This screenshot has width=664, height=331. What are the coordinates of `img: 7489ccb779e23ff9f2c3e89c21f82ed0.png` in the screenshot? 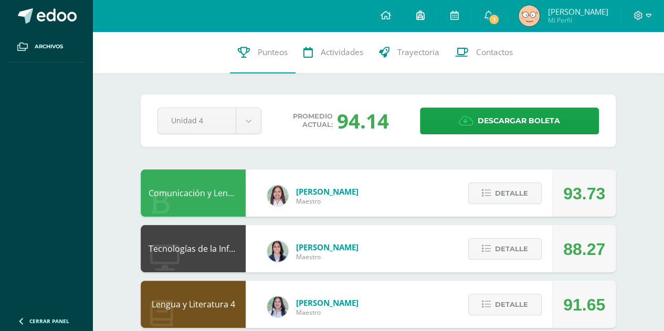 It's located at (278, 252).